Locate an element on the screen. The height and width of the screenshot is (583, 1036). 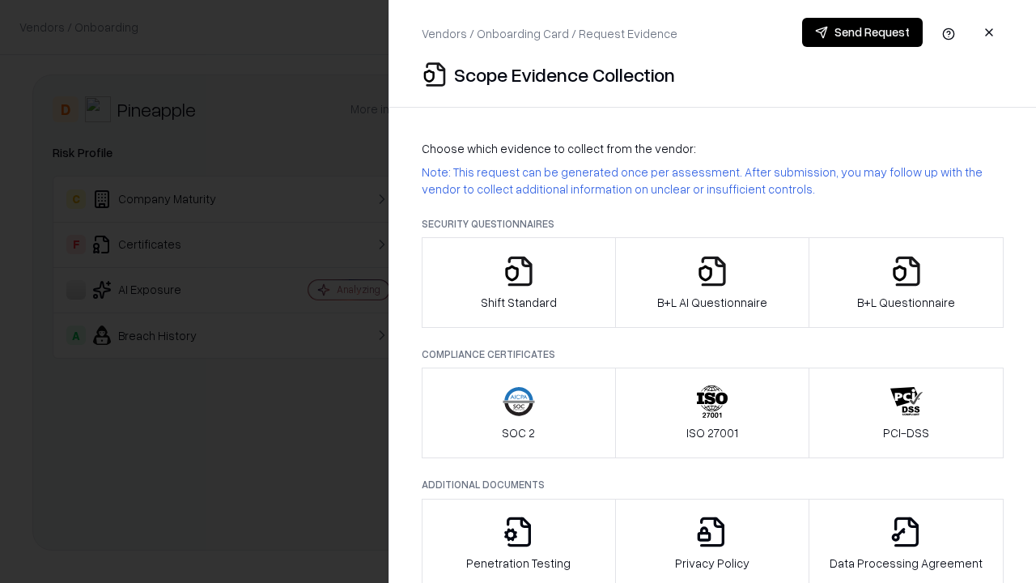
p: Compliance Certificates is located at coordinates (712, 354).